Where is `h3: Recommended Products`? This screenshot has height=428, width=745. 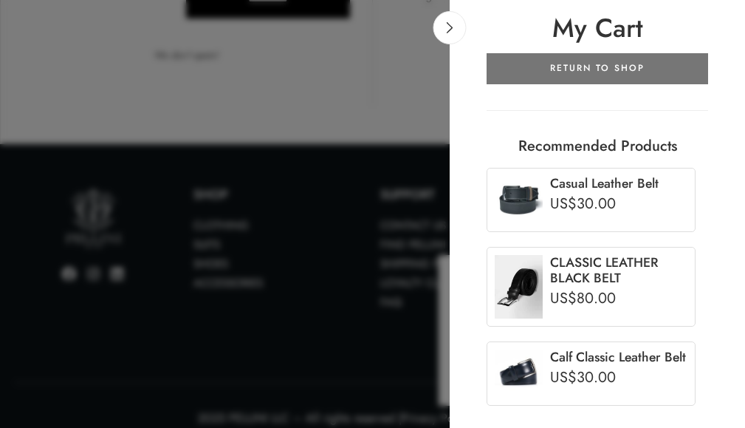 h3: Recommended Products is located at coordinates (597, 146).